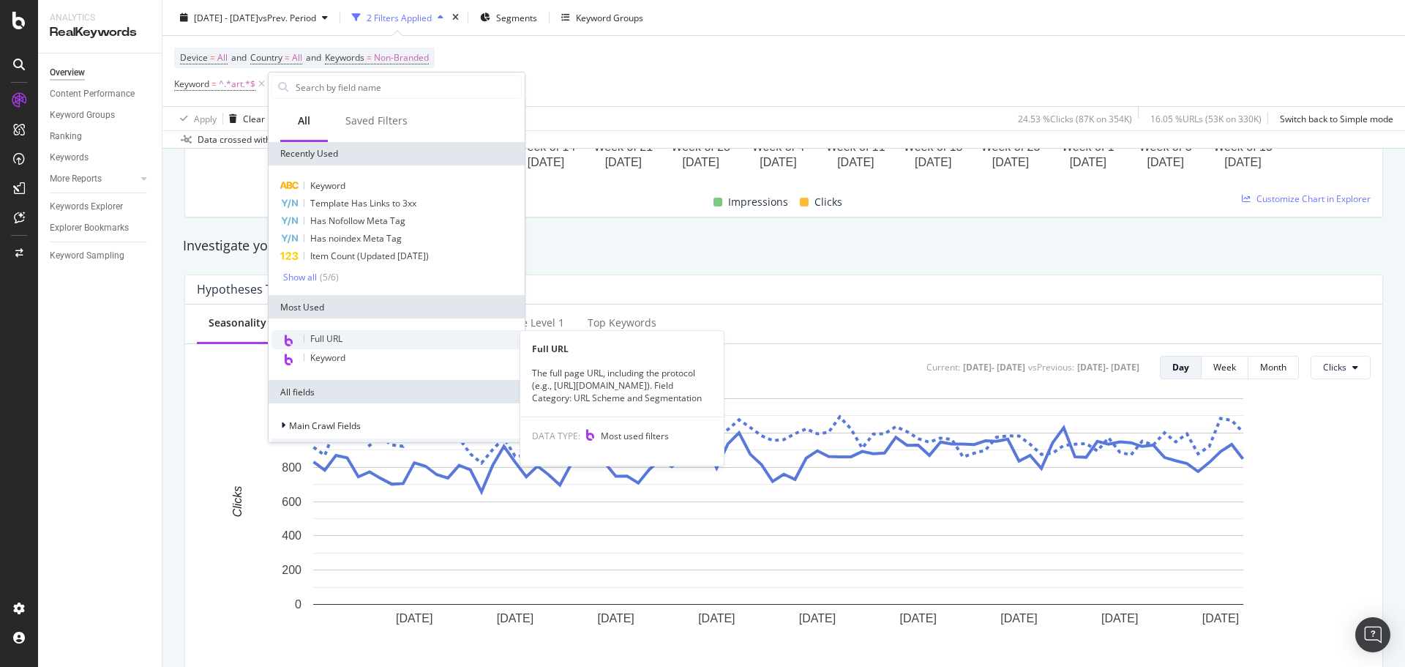 Image resolution: width=1405 pixels, height=667 pixels. What do you see at coordinates (622, 323) in the screenshot?
I see `div: Top Keywords` at bounding box center [622, 323].